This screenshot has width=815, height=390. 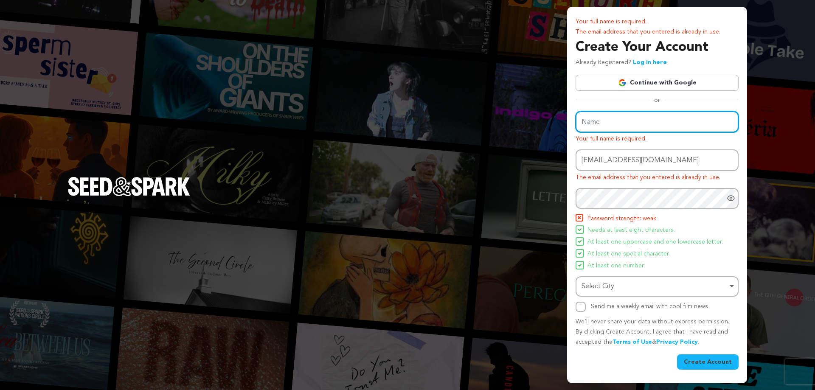 I want to click on div: Select City, so click(x=655, y=287).